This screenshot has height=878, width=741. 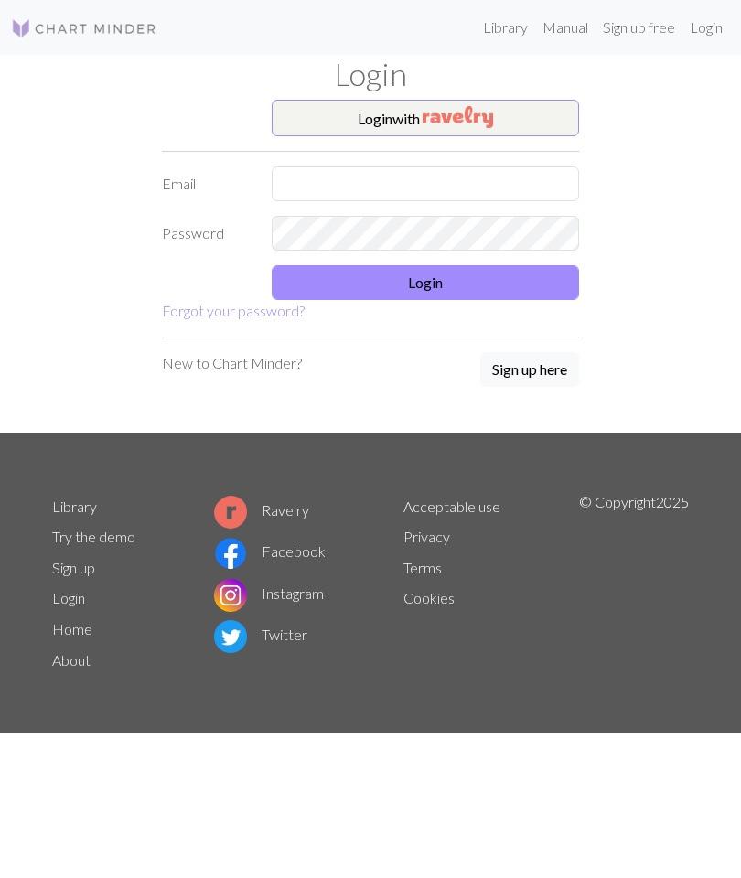 What do you see at coordinates (231, 363) in the screenshot?
I see `p: New to Chart Minder?` at bounding box center [231, 363].